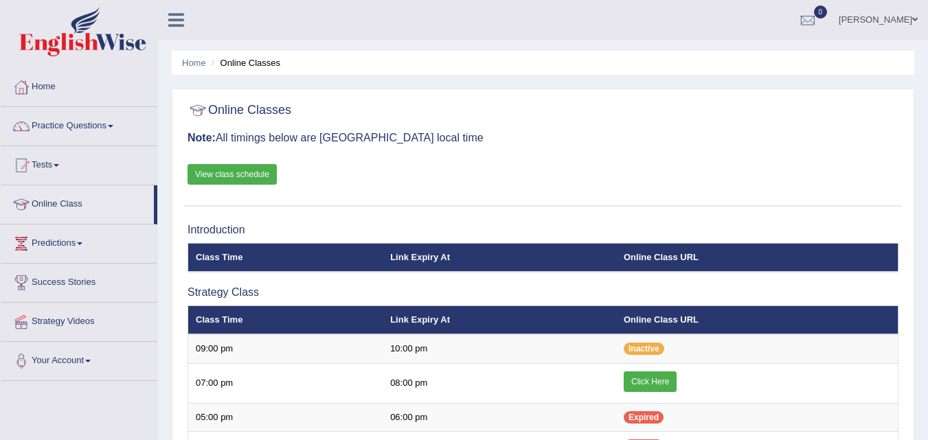 The width and height of the screenshot is (928, 440). I want to click on span: 0, so click(821, 12).